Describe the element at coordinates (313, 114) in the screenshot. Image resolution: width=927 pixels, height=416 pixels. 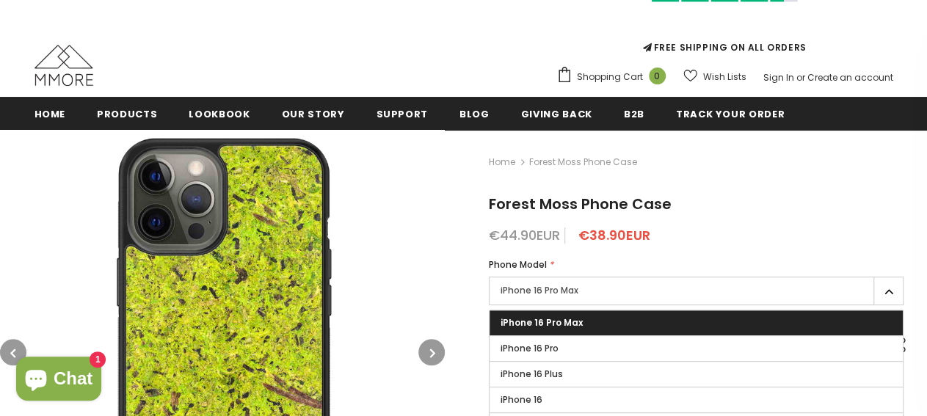
I see `span: Our Story` at that location.